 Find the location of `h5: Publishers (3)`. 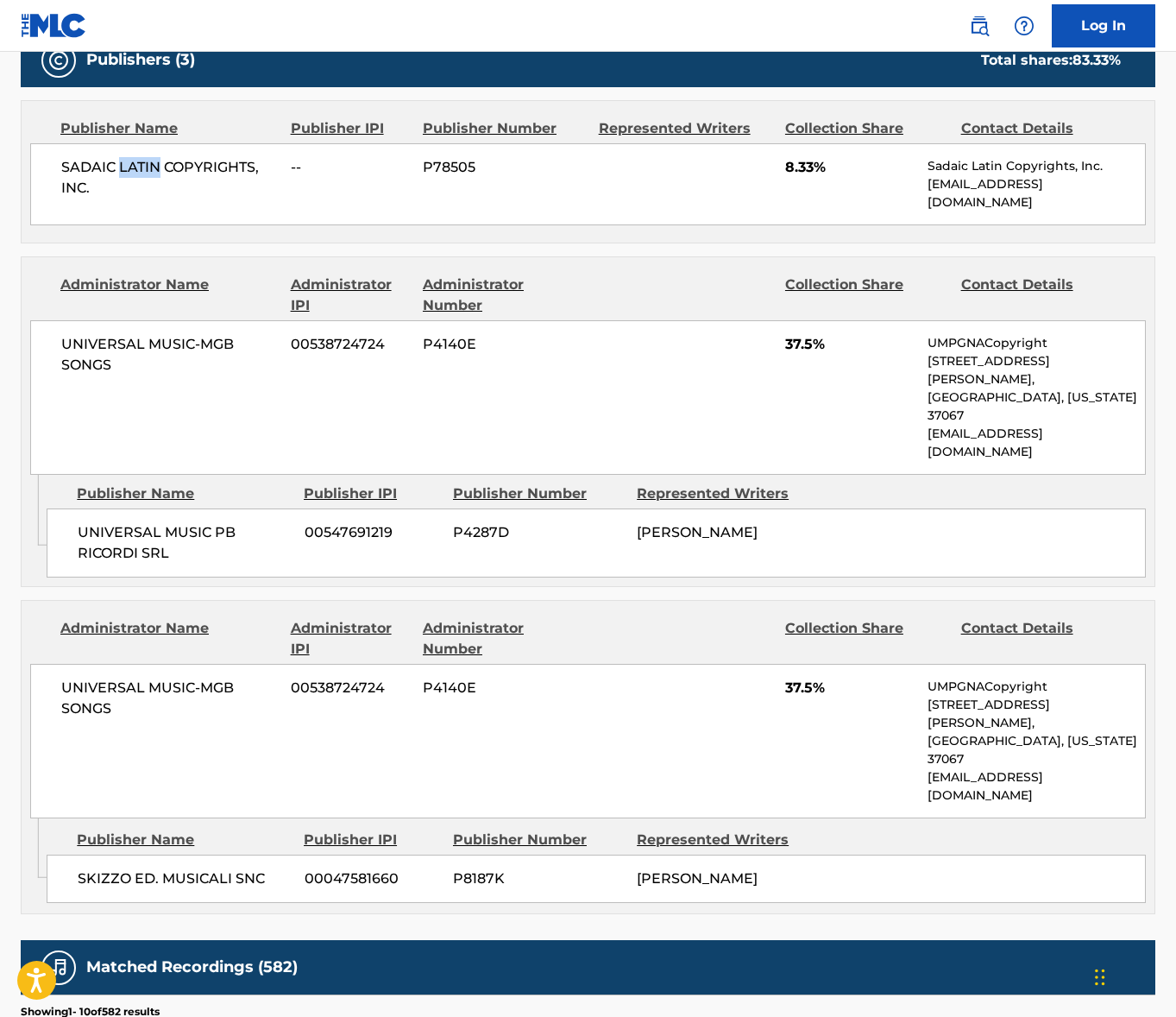

h5: Publishers (3) is located at coordinates (141, 60).